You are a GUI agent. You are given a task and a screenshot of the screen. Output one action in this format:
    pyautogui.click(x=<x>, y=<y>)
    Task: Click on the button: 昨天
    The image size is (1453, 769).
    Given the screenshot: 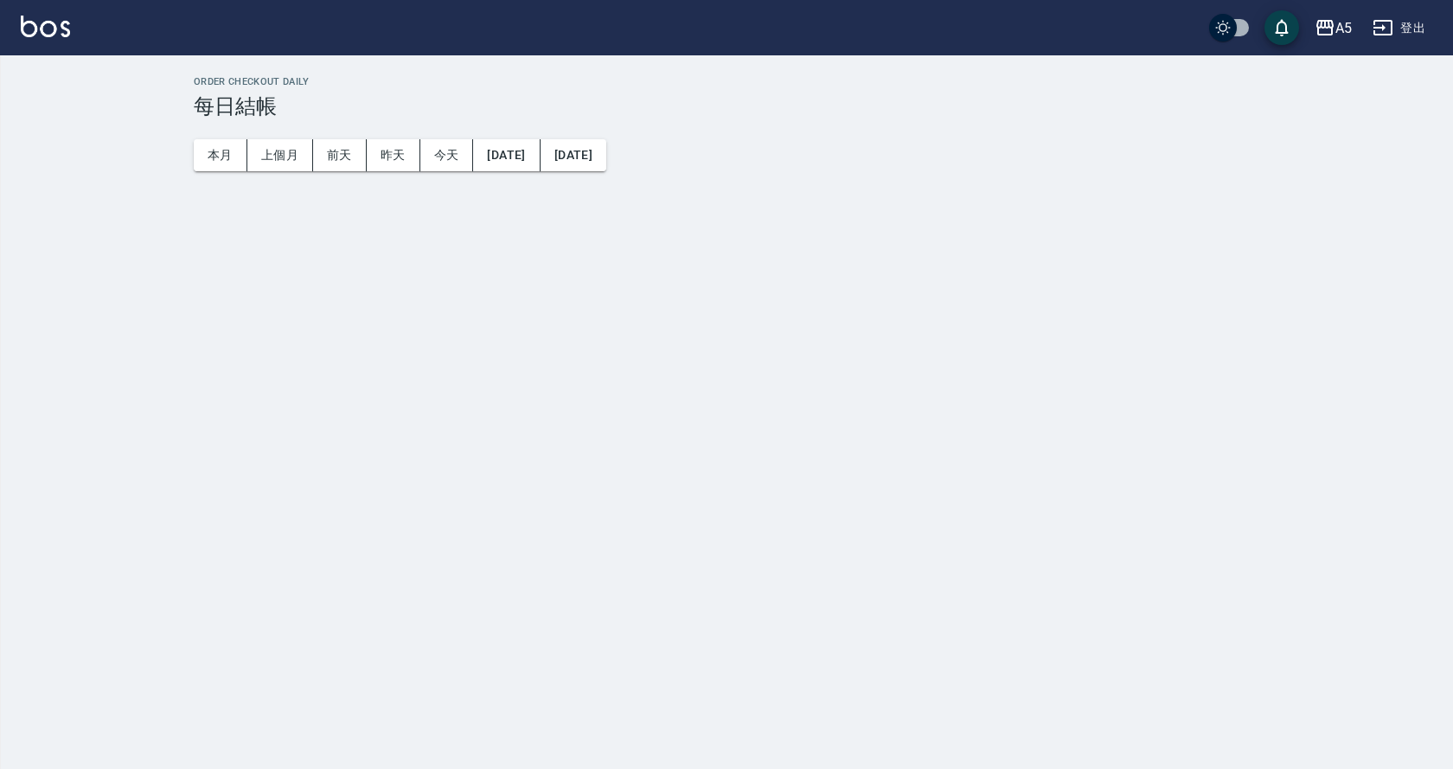 What is the action you would take?
    pyautogui.click(x=393, y=155)
    